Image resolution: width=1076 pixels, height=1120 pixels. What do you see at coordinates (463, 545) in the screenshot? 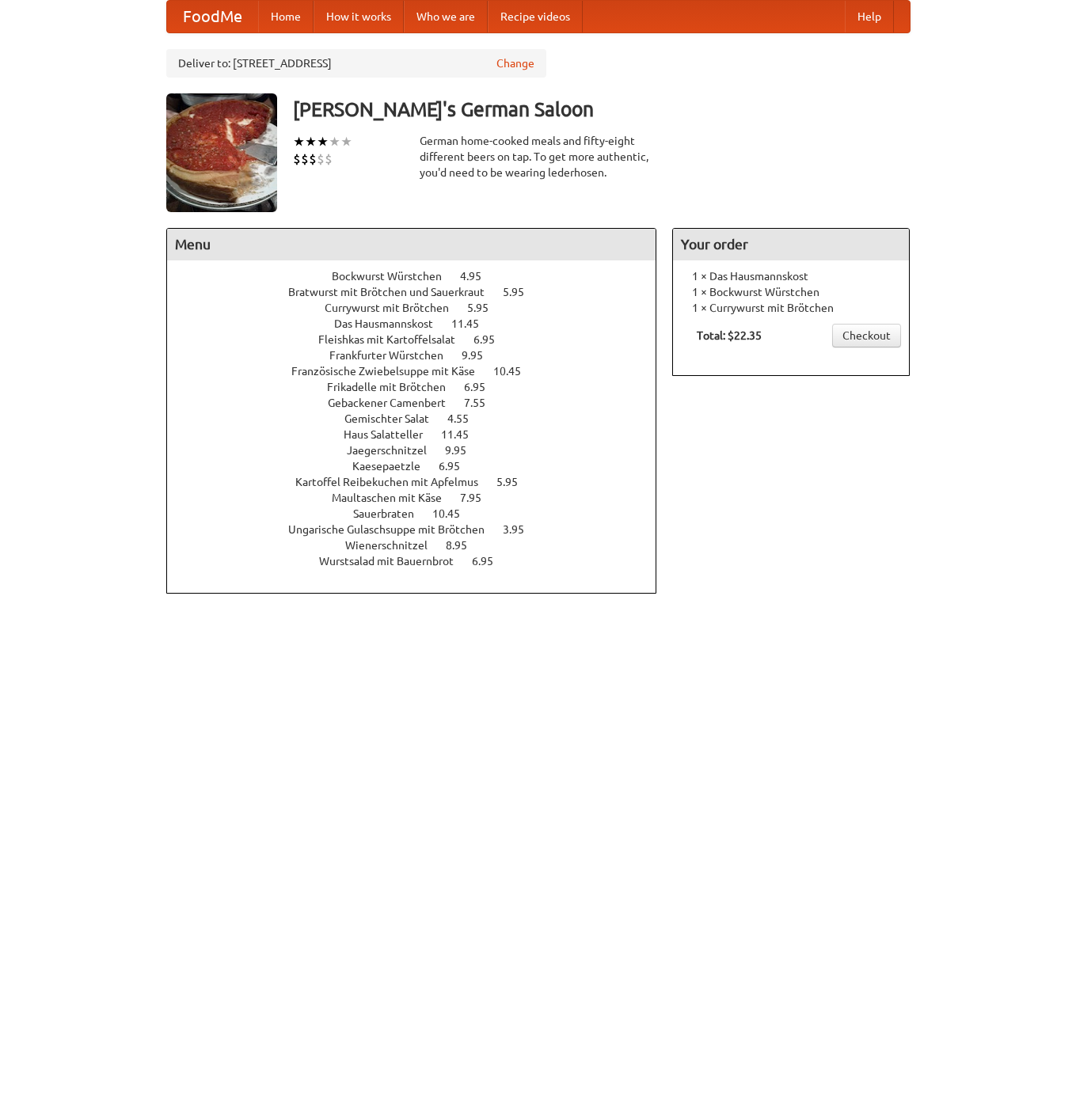
I see `span: 8.95` at bounding box center [463, 545].